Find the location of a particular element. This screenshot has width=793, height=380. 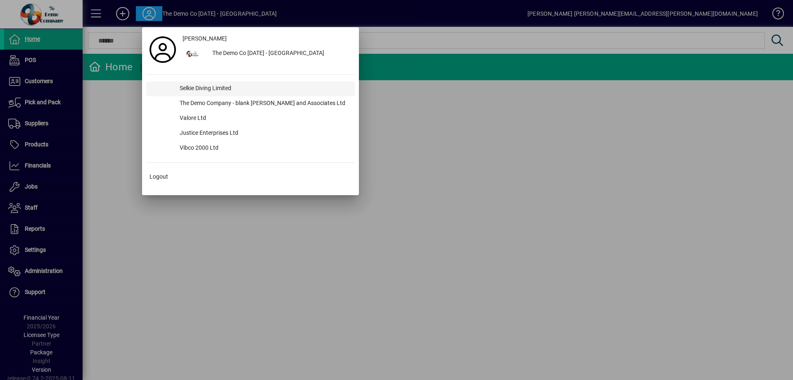

button: Justice Enterprises Ltd is located at coordinates (250, 133).